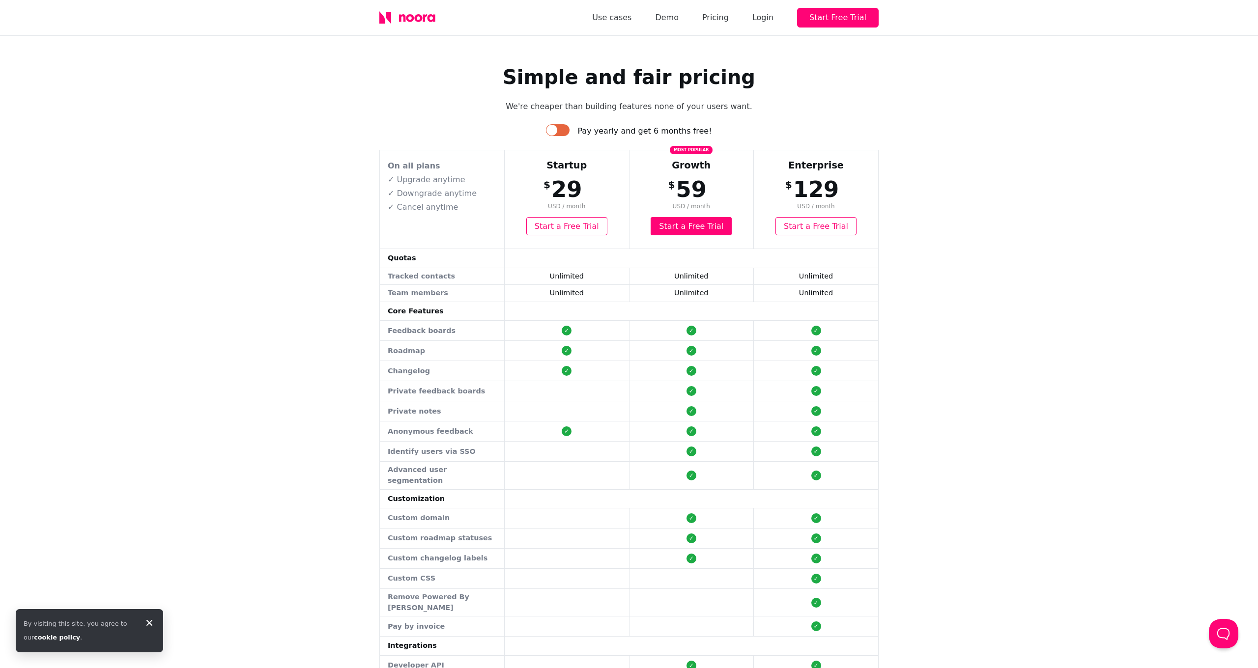 This screenshot has width=1258, height=668. Describe the element at coordinates (442, 371) in the screenshot. I see `td: Changelog` at that location.